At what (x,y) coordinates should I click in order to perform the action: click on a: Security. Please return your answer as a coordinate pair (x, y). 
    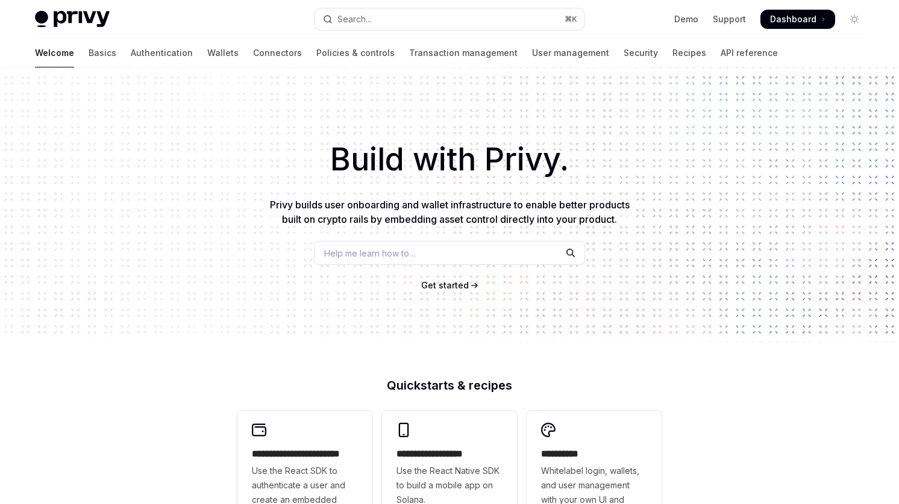
    Looking at the image, I should click on (641, 53).